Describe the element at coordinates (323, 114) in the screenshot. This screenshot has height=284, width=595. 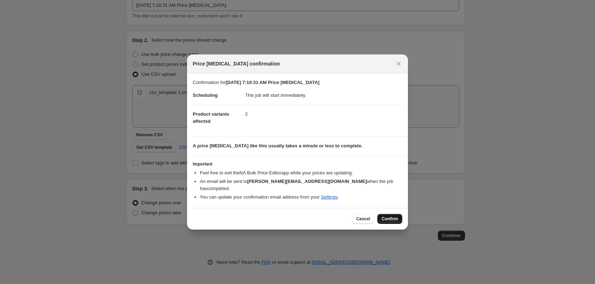
I see `dd: 2` at that location.